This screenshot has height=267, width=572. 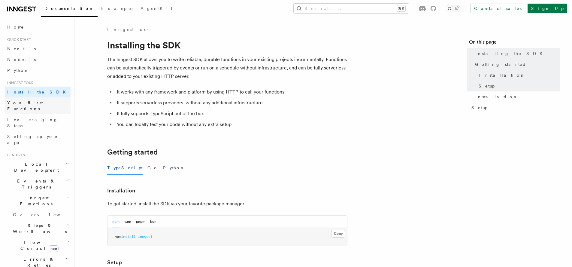 What do you see at coordinates (35, 184) in the screenshot?
I see `span: Events & Triggers` at bounding box center [35, 184].